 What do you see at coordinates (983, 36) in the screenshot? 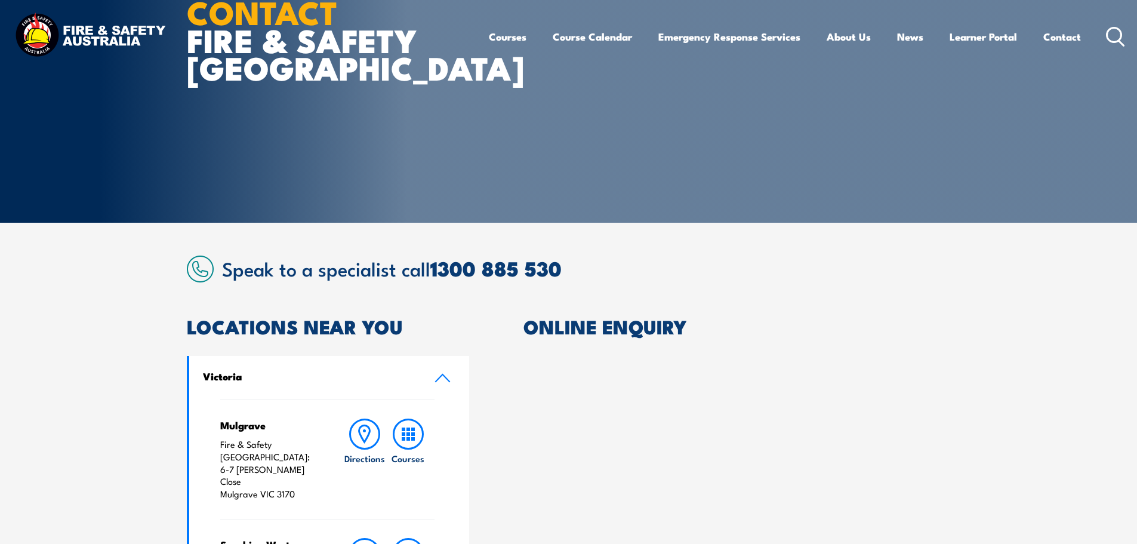
I see `a: Learner Portal` at bounding box center [983, 36].